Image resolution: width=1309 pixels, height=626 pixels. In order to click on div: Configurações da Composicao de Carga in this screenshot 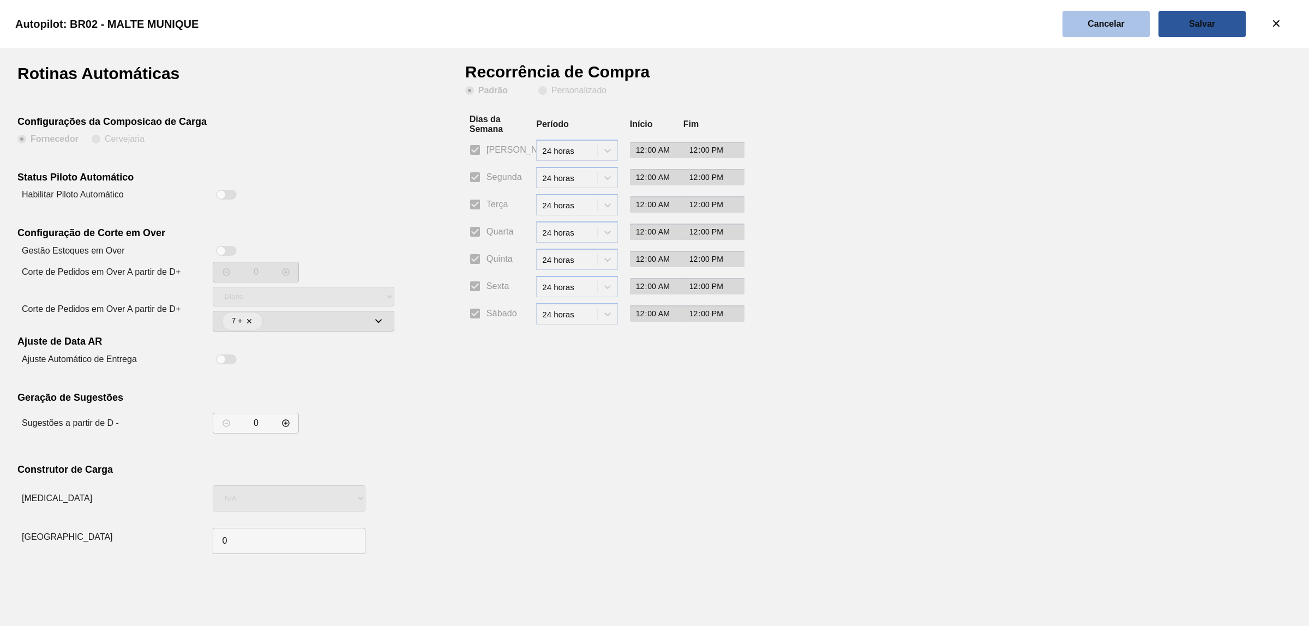, I will do `click(208, 123)`.